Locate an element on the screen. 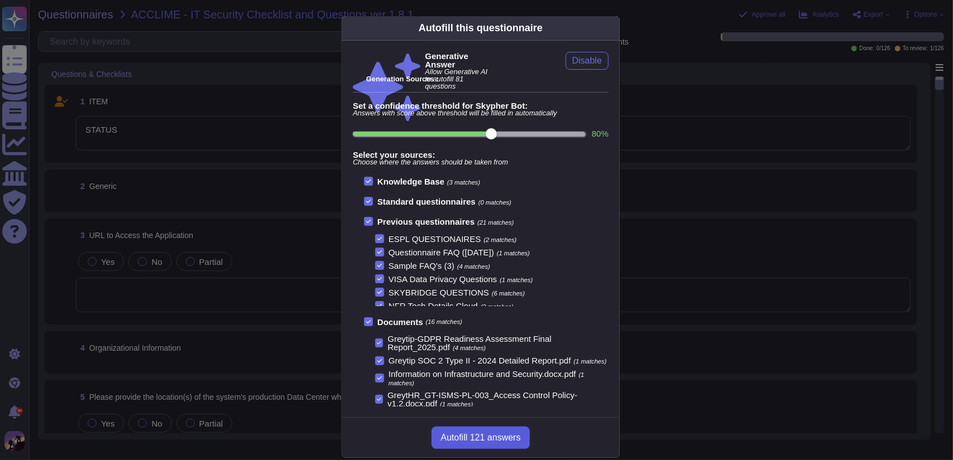 The height and width of the screenshot is (460, 953). span: Greytip-GDPR Readiness Assessment Final Report_2025.pdf is located at coordinates (469, 343).